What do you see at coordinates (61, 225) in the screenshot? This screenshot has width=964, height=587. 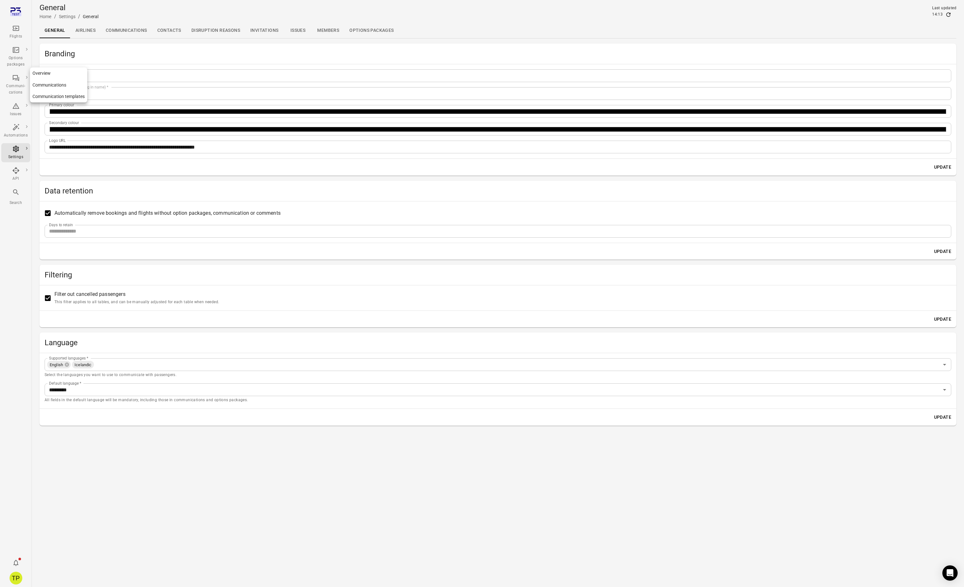 I see `label: Days to retain` at bounding box center [61, 225].